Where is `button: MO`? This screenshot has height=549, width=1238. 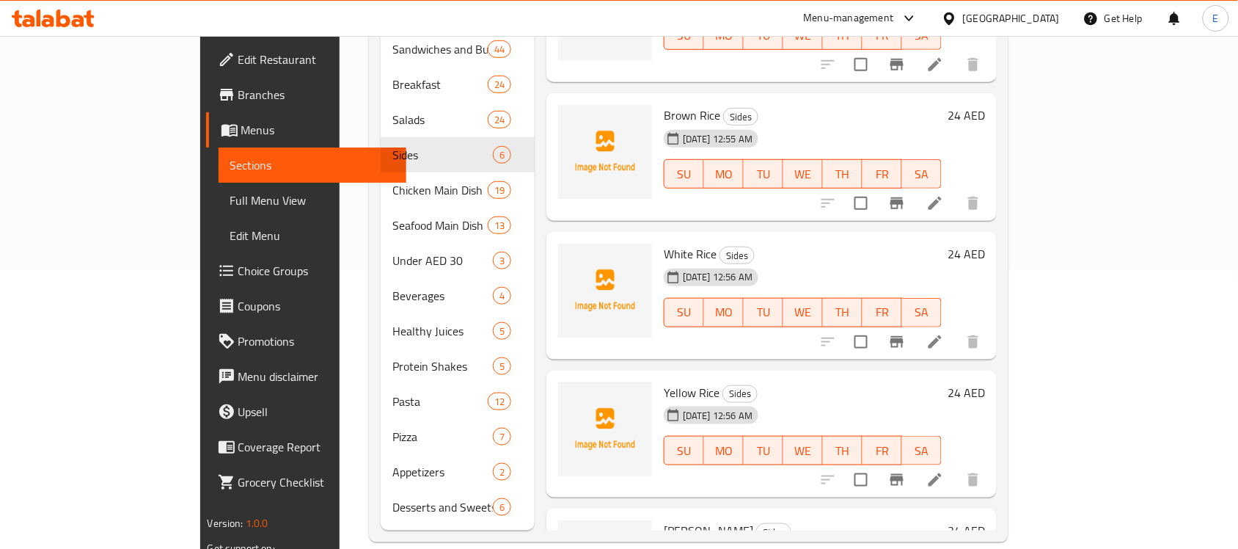 button: MO is located at coordinates (724, 174).